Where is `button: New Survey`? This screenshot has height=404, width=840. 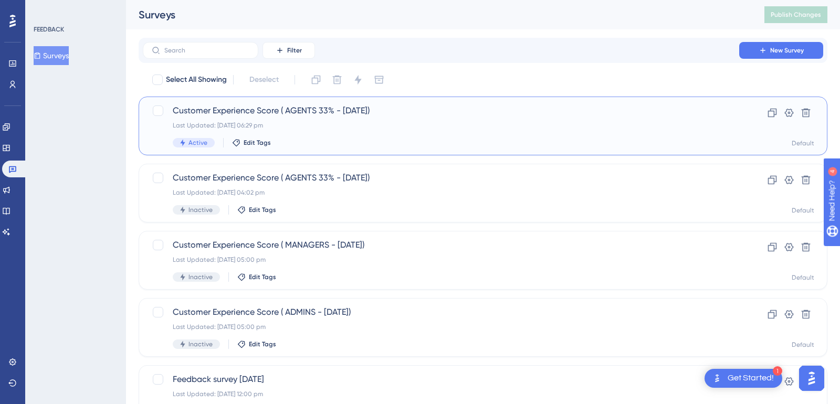 button: New Survey is located at coordinates (781, 50).